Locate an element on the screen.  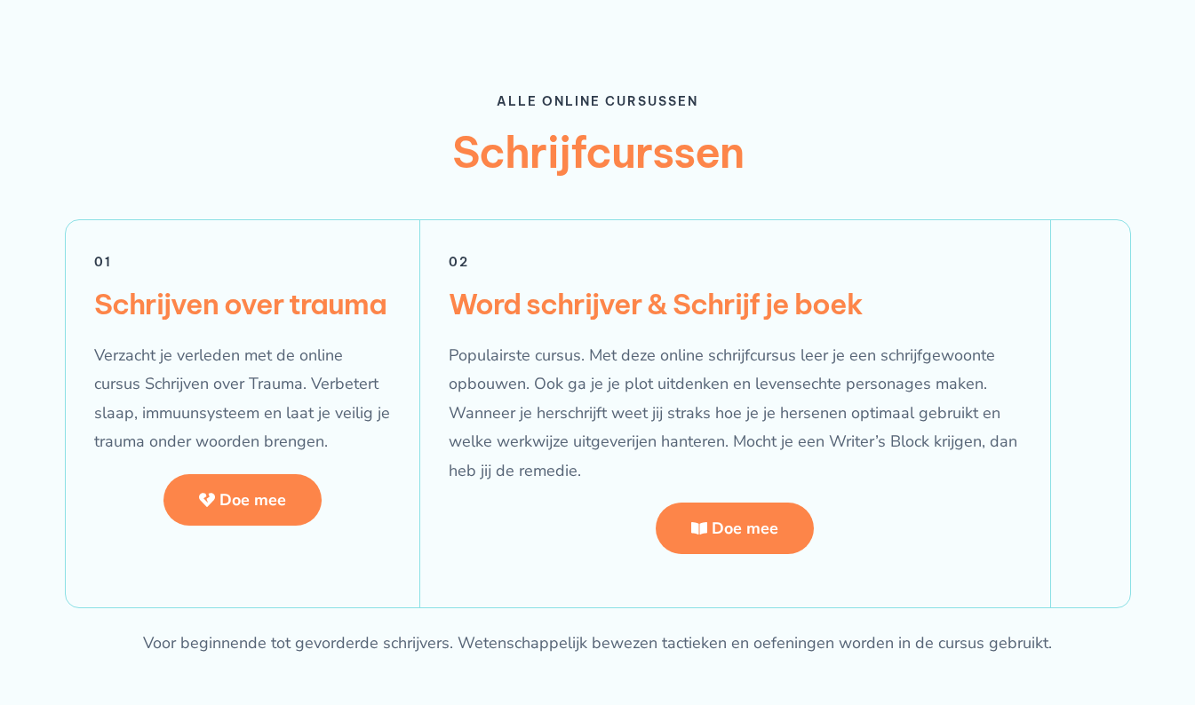
p: Populairste cursus. Met deze online schrijfcursus leer je een schrijfgewoonte opbouwen. Ook ga je... is located at coordinates (735, 413).